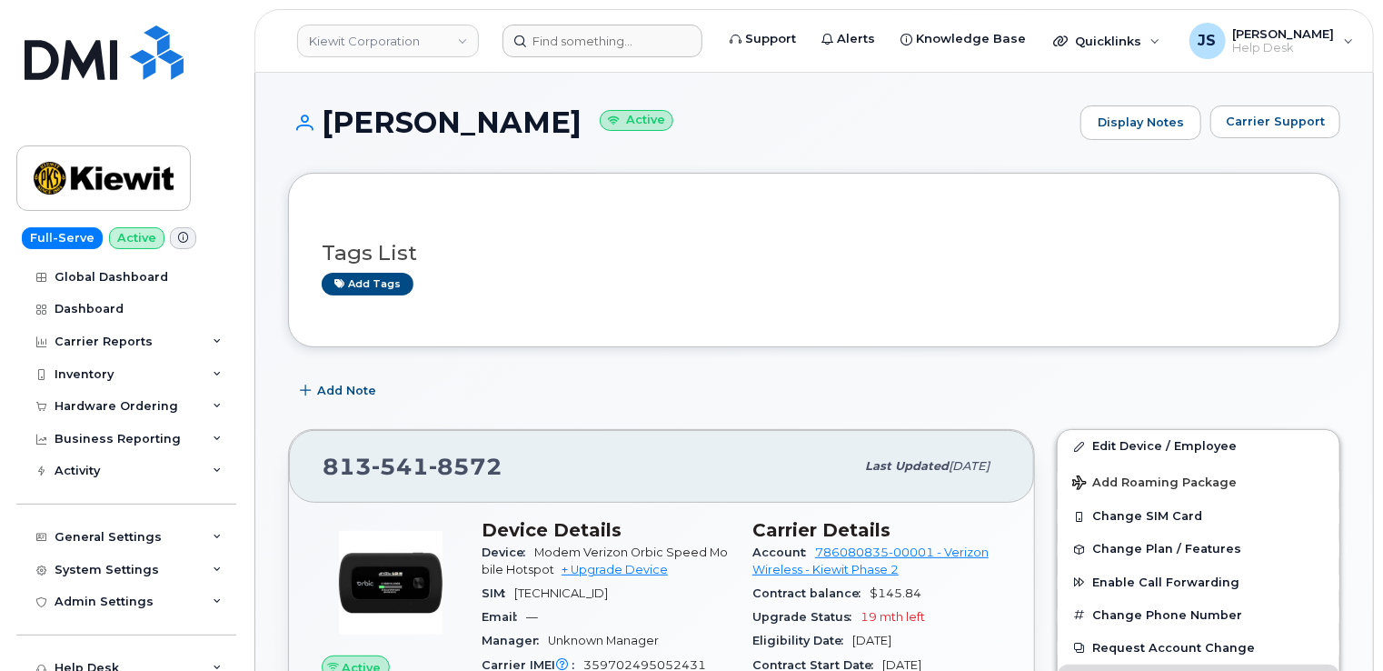 This screenshot has width=1383, height=671. What do you see at coordinates (636, 120) in the screenshot?
I see `small: Active` at bounding box center [636, 120].